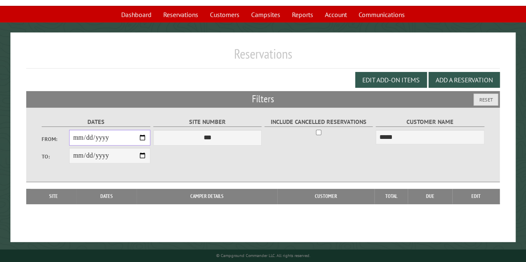 The height and width of the screenshot is (262, 526). What do you see at coordinates (263, 256) in the screenshot?
I see `small: © Campground Commander LLC. All rights reserved.` at bounding box center [263, 256].